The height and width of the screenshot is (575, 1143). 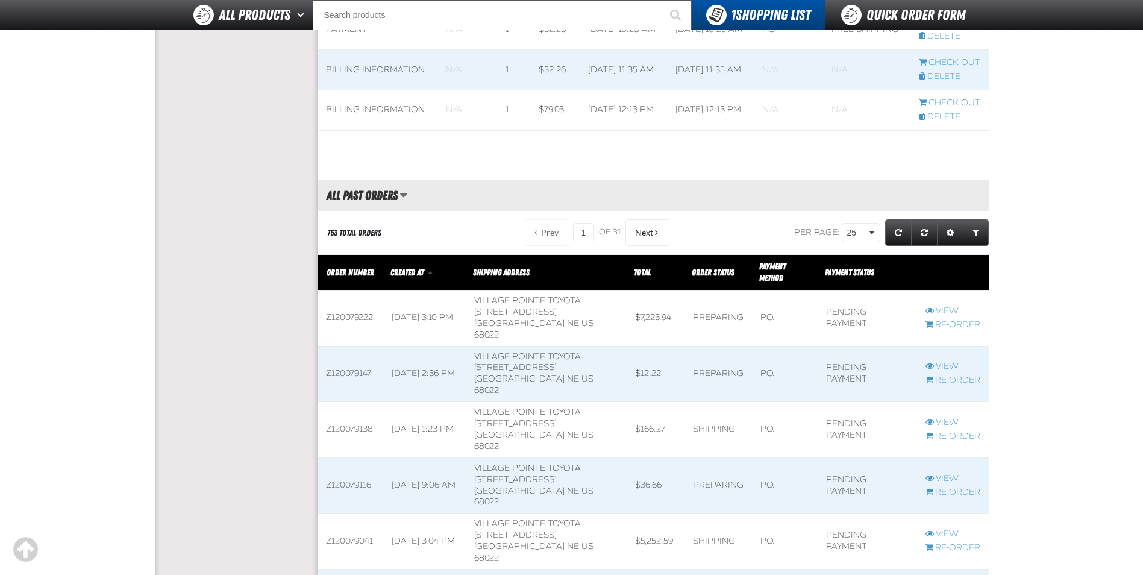 I want to click on a: Re-Order Z120079222 order, so click(x=952, y=325).